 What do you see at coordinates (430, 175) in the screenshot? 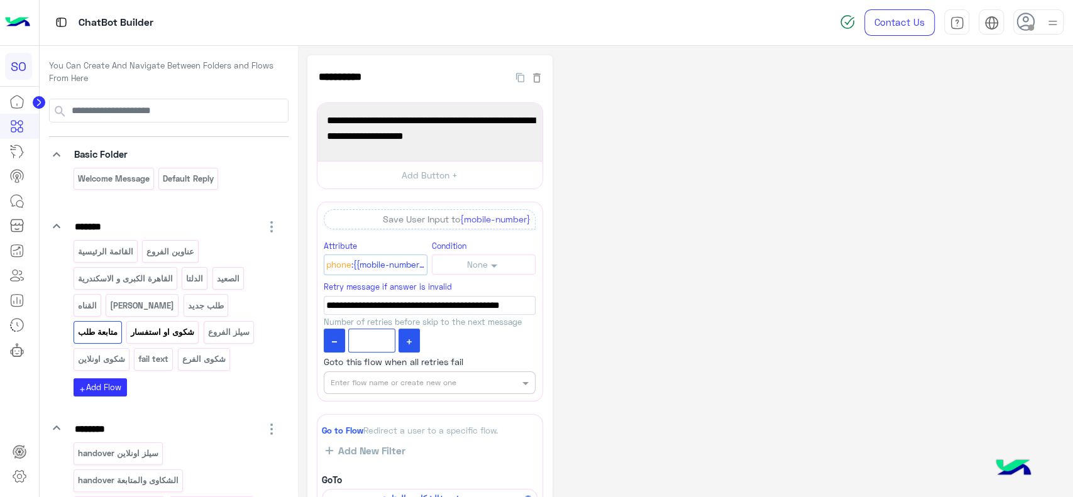
I see `button: Add Button +` at bounding box center [430, 175].